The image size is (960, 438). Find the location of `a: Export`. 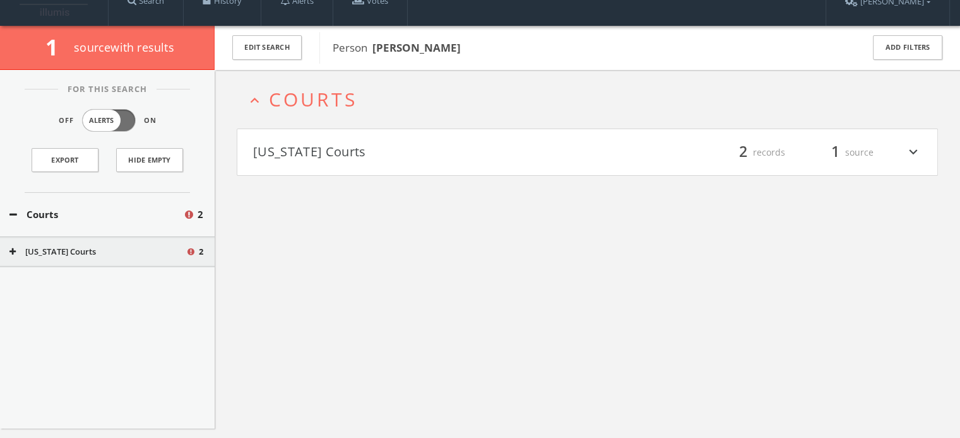

a: Export is located at coordinates (65, 160).